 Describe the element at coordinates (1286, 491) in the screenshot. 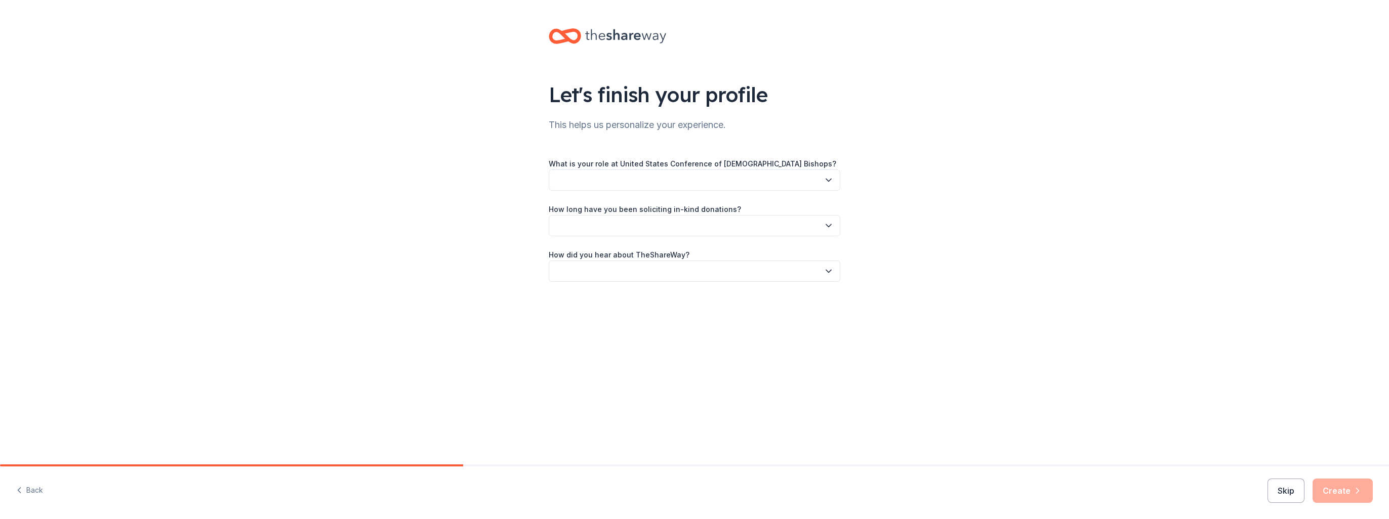

I see `button: Skip` at that location.